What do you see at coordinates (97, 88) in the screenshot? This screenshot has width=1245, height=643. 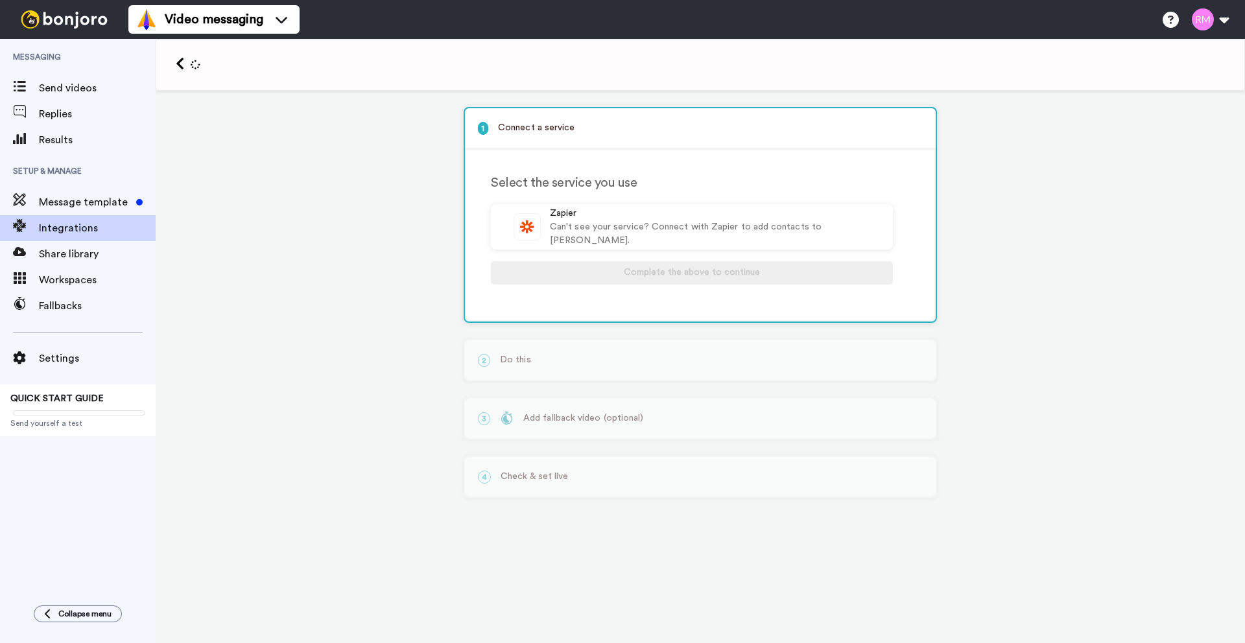 I see `span: Send videos` at bounding box center [97, 88].